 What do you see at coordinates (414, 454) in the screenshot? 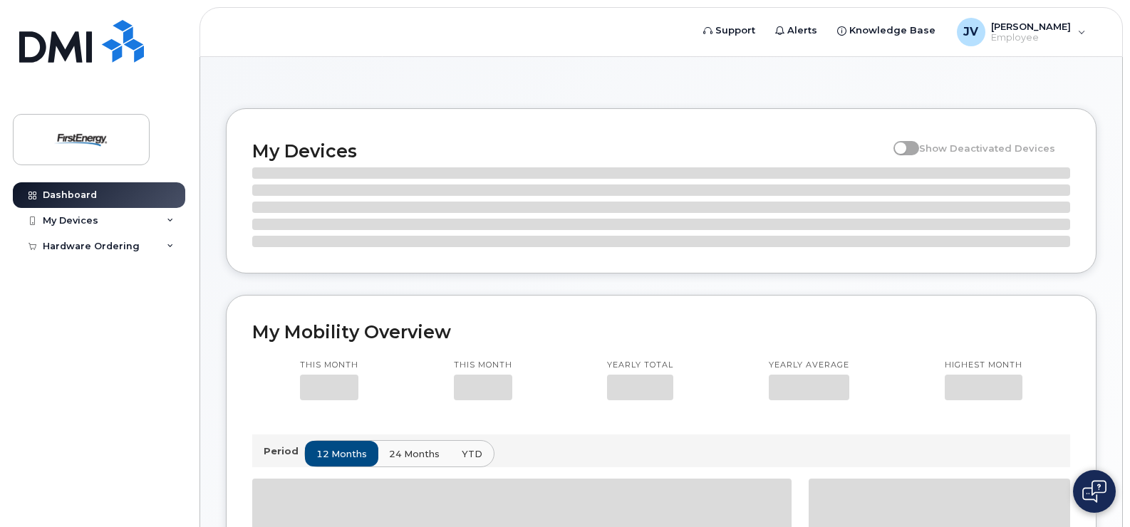
I see `span: 24 months` at bounding box center [414, 454].